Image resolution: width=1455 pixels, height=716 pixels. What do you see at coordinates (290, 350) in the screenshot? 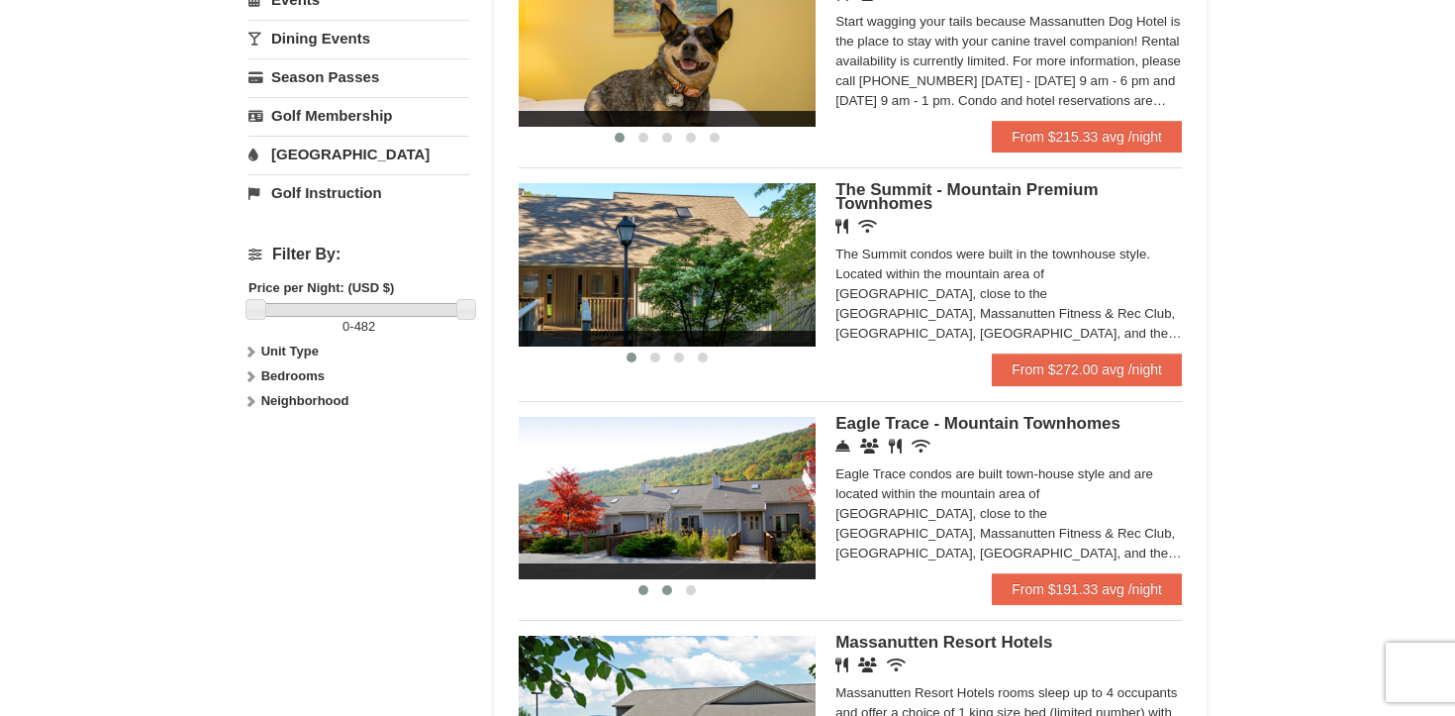
I see `strong: Unit Type` at bounding box center [290, 350].